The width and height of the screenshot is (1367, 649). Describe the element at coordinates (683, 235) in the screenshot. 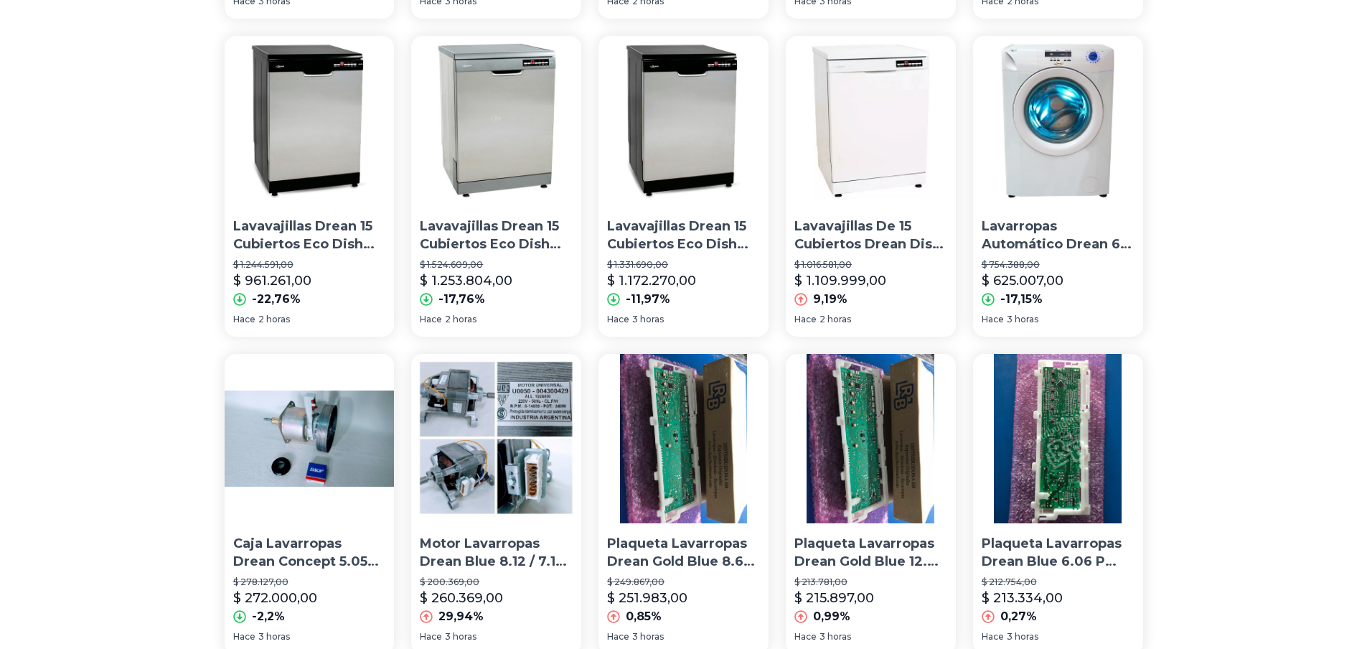

I see `p: Lavavajillas Drean 15 Cubiertos Eco Dish 15.2dtnx Inox Negro` at that location.